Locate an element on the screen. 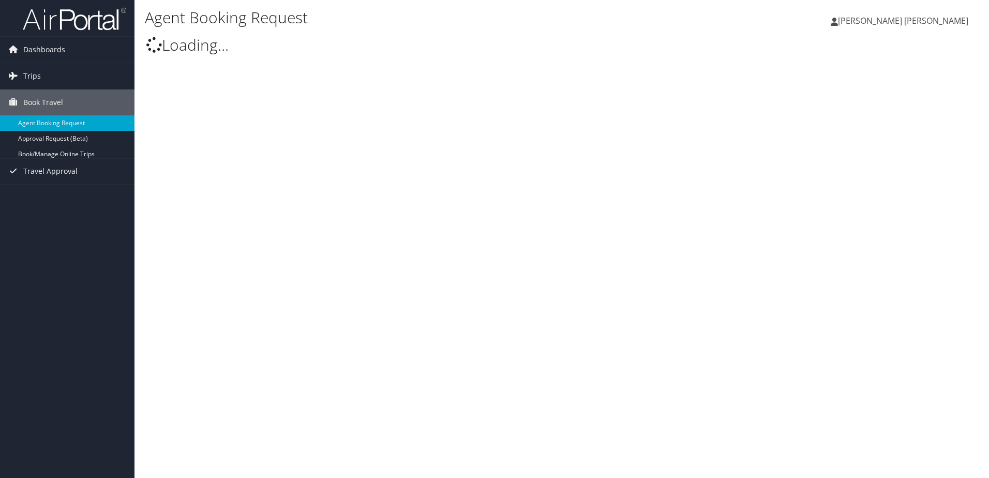  span: Trips is located at coordinates (32, 76).